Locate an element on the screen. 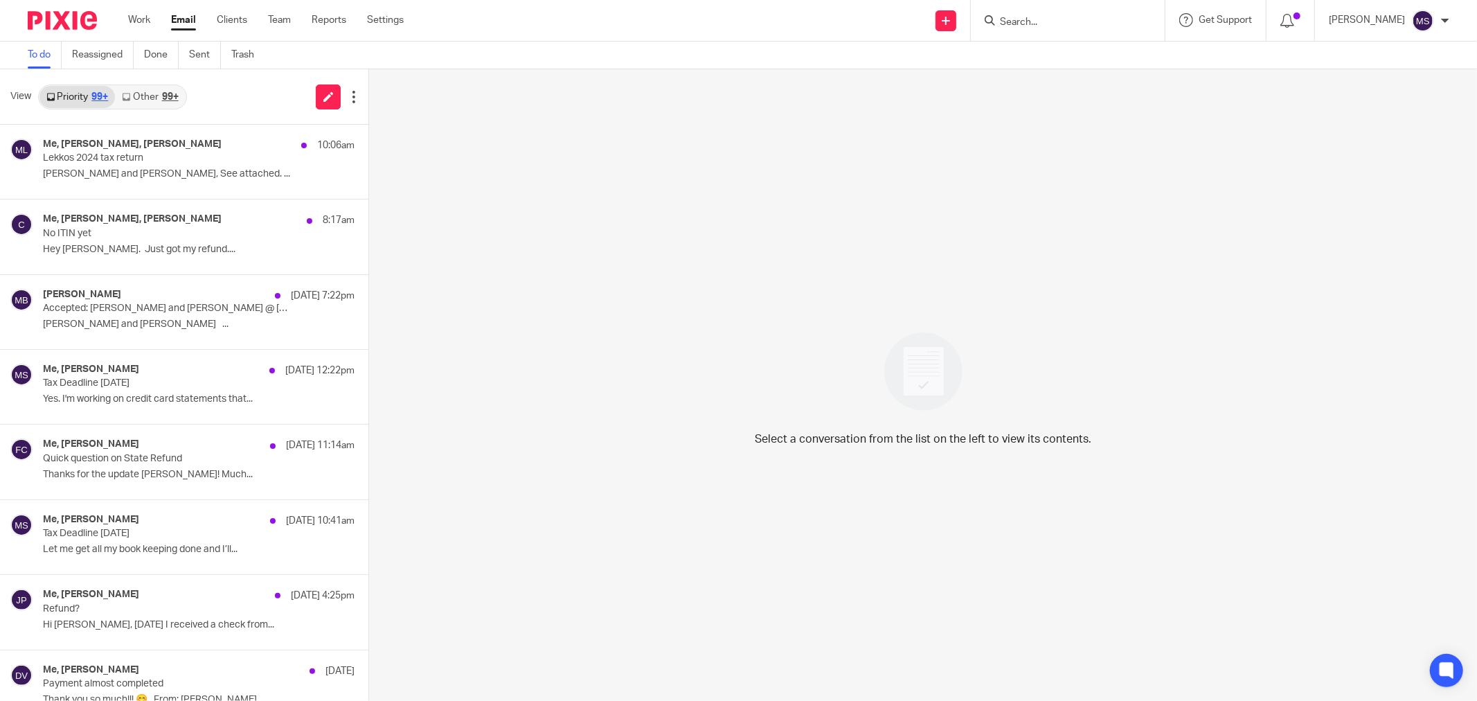 The image size is (1477, 701). p: Select a conversation from the list on the left to view its contents. is located at coordinates (923, 439).